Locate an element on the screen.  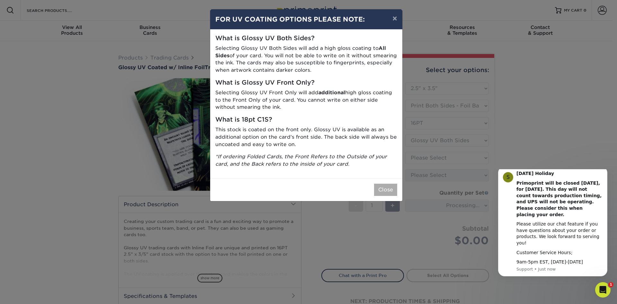
span: 1 is located at coordinates (611, 284).